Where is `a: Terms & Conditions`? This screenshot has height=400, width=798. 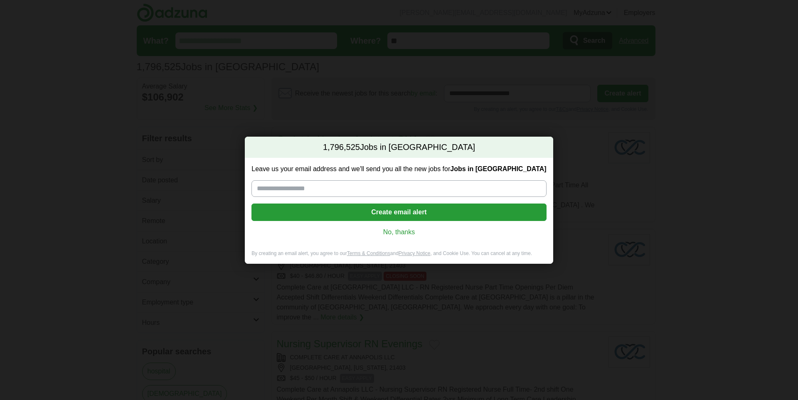
a: Terms & Conditions is located at coordinates (369, 254).